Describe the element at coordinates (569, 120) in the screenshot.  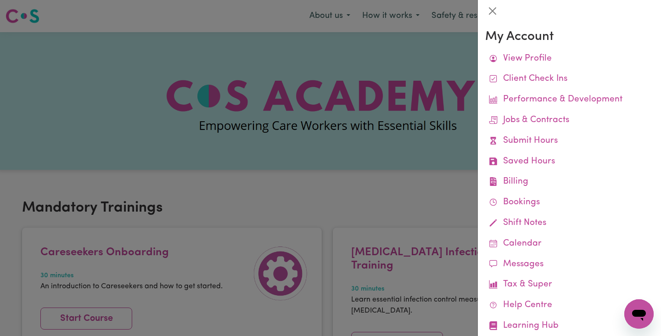
I see `a: Jobs & Contracts` at that location.